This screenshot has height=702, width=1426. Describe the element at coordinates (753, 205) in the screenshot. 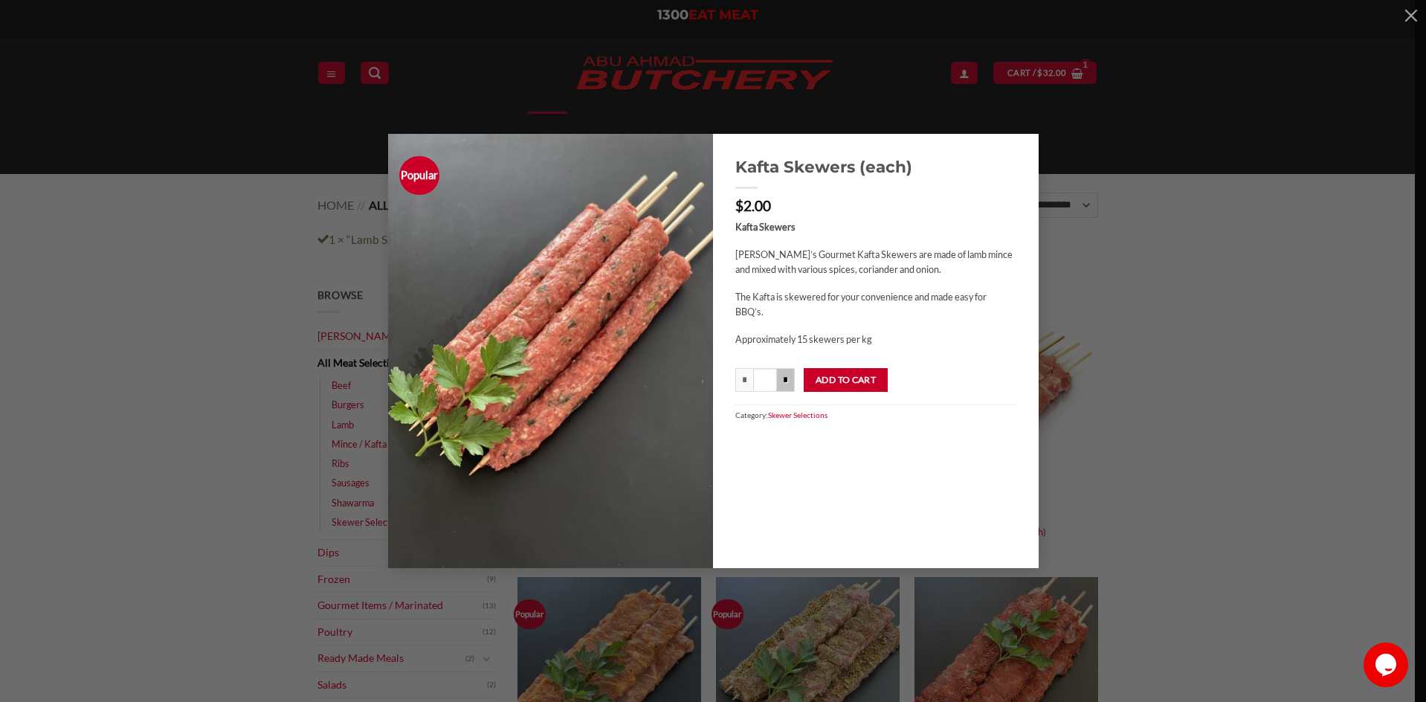

I see `bdi: 2.00` at that location.